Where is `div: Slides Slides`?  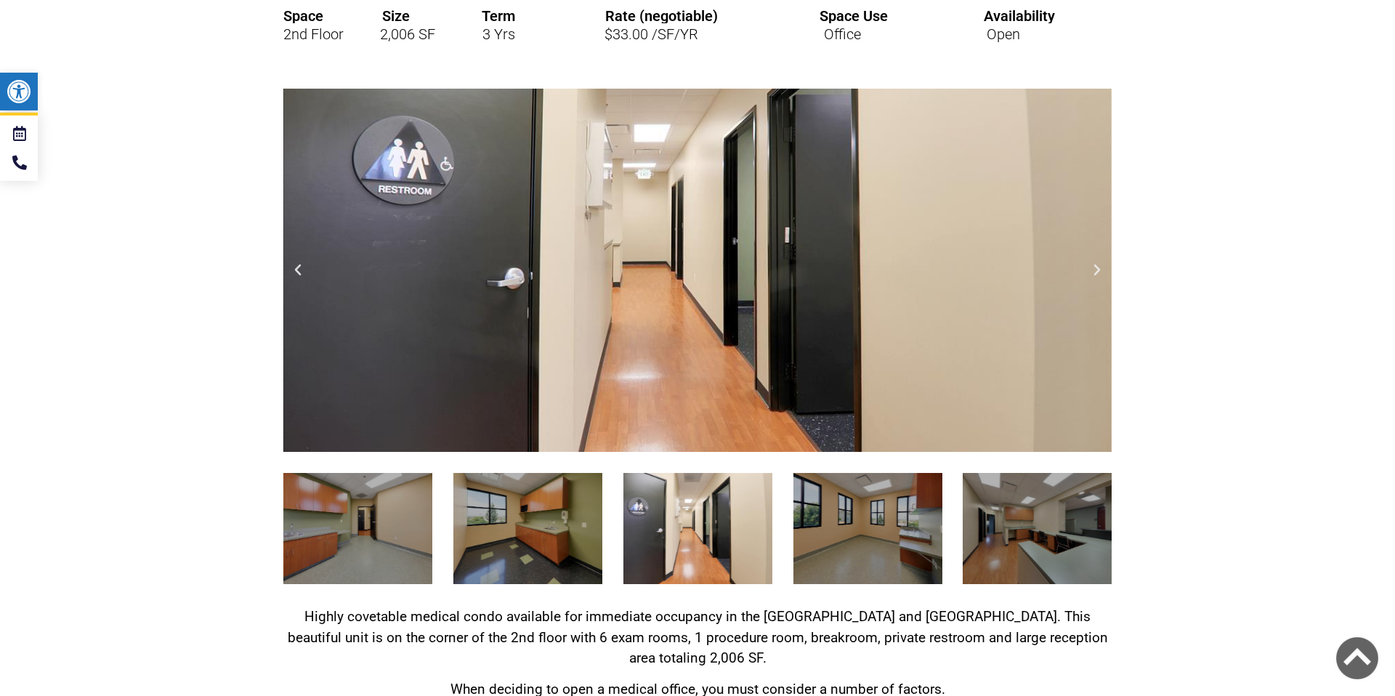
div: Slides Slides is located at coordinates (697, 529).